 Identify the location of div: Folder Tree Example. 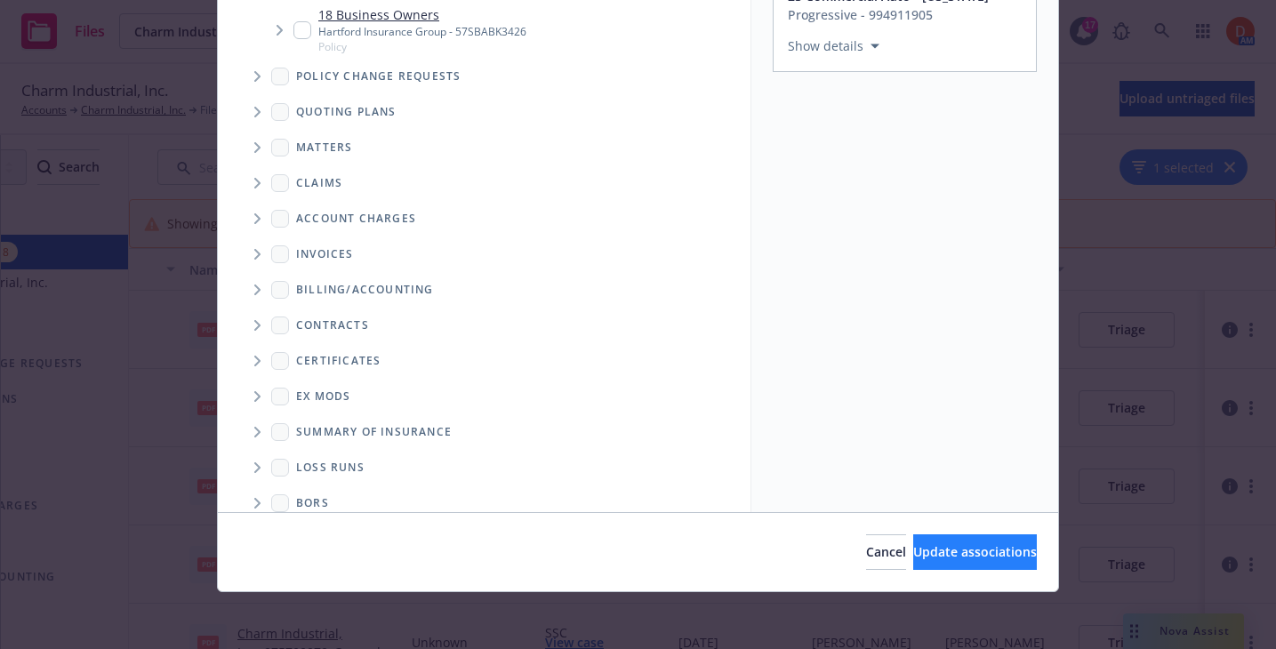
(484, 397).